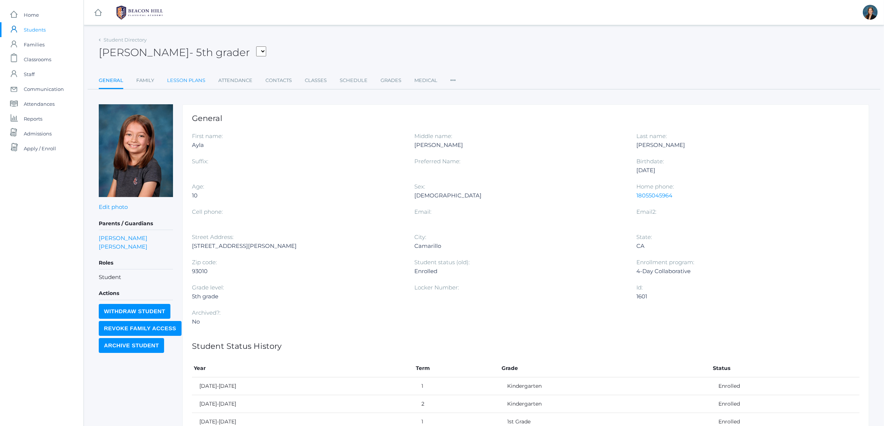  What do you see at coordinates (785, 368) in the screenshot?
I see `th: Status` at bounding box center [785, 368].